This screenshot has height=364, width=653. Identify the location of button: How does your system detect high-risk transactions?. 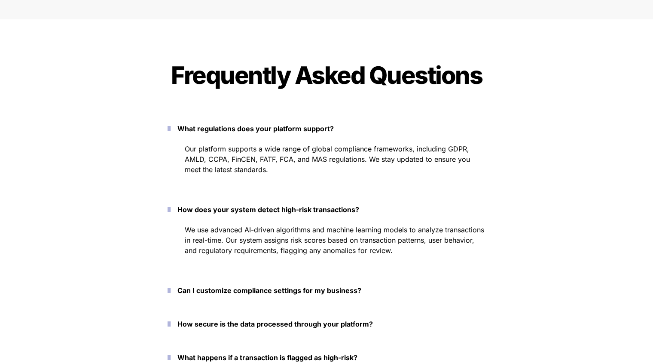
(327, 209).